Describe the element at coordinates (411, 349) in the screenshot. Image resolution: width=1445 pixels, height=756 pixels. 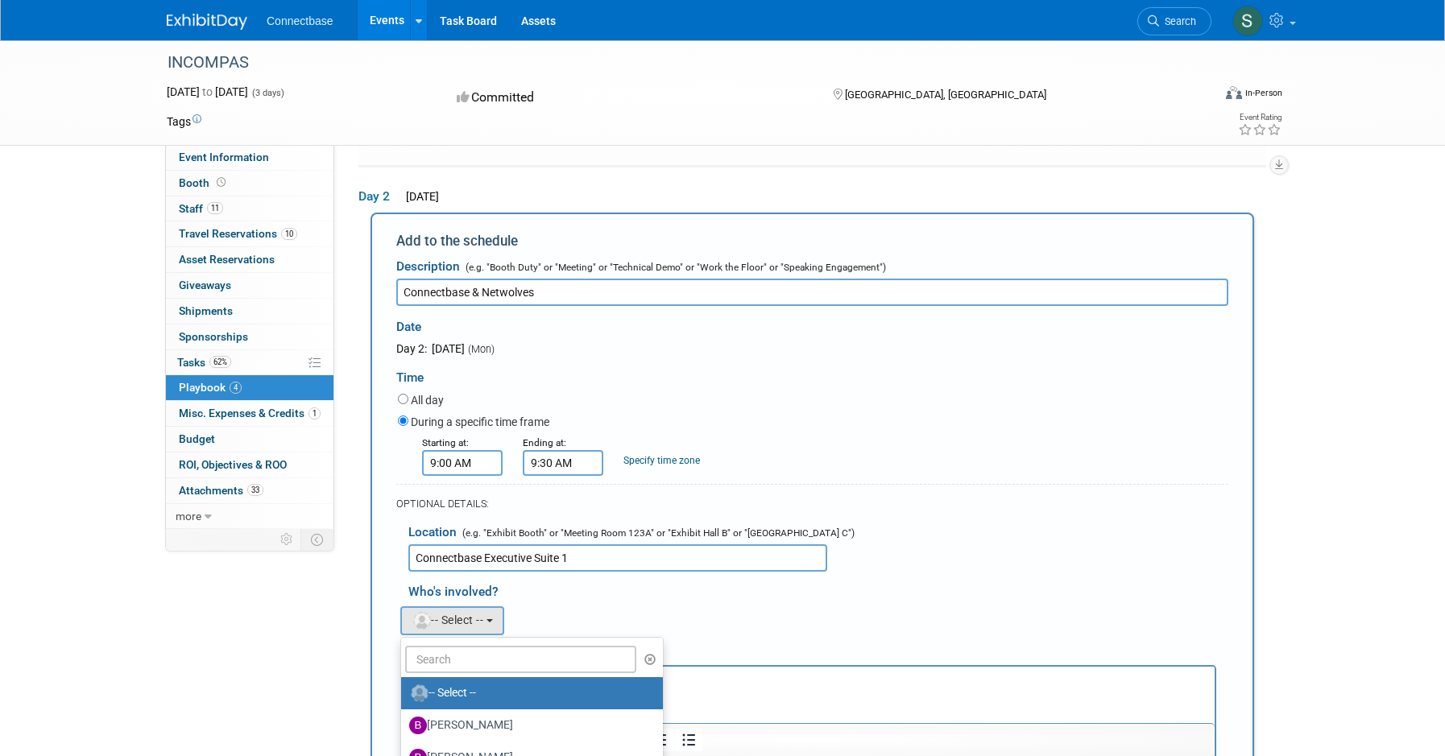
I see `span: Day 2:` at that location.